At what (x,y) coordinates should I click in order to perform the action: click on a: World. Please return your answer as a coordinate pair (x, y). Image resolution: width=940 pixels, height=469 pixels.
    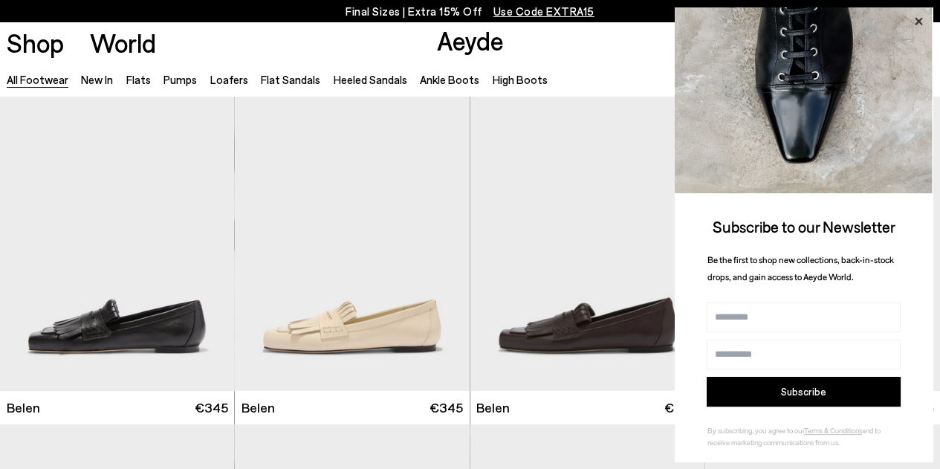
    Looking at the image, I should click on (123, 42).